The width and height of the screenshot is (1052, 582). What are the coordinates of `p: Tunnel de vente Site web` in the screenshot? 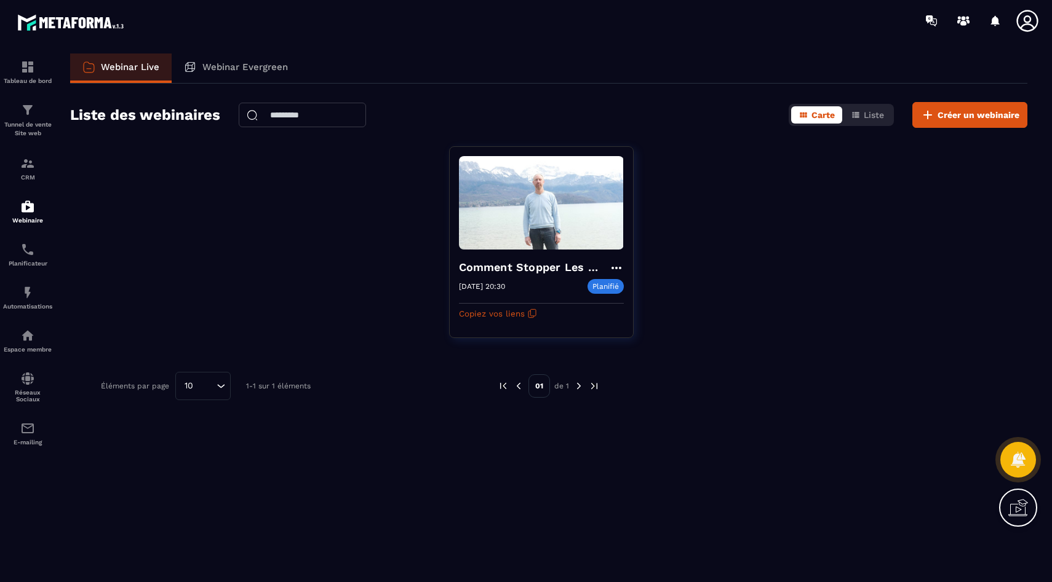 It's located at (28, 129).